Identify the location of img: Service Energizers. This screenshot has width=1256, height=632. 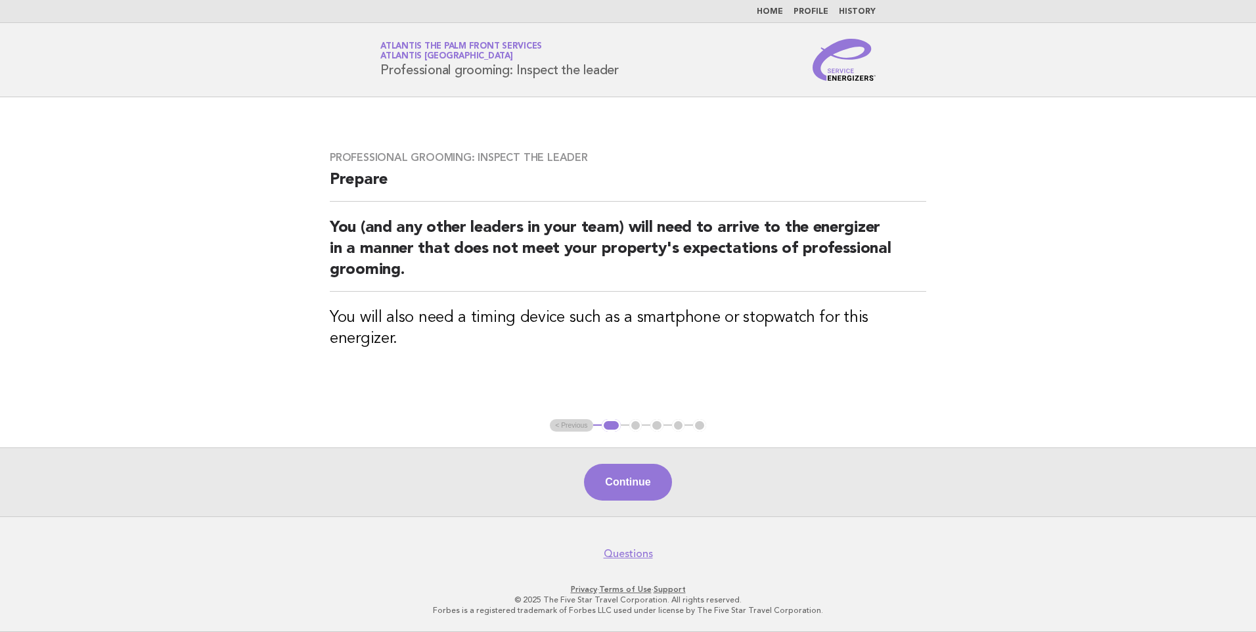
(844, 60).